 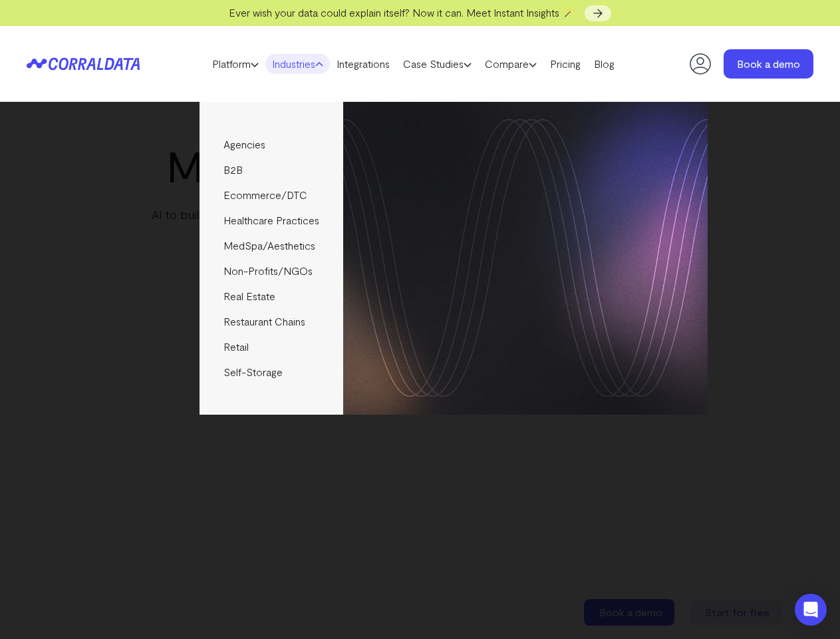 I want to click on a: Platform, so click(x=236, y=64).